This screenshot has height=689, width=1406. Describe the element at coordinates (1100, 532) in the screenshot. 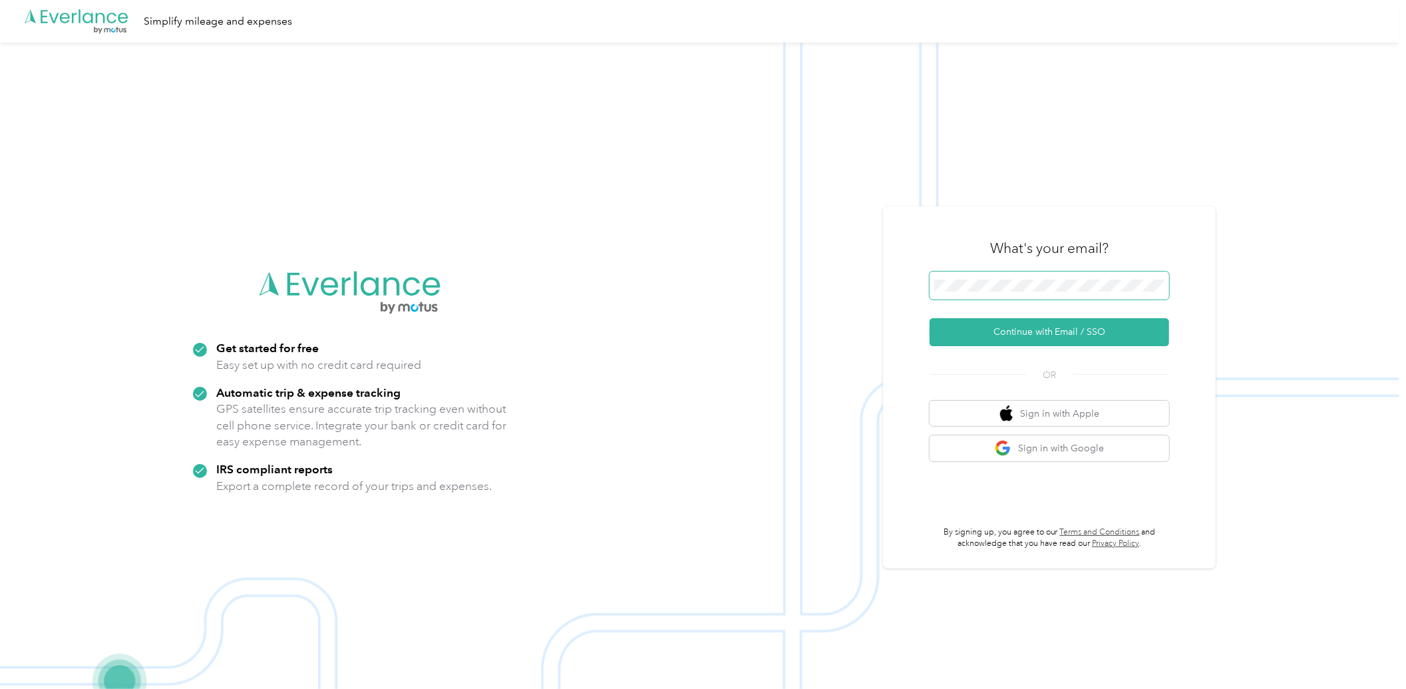

I see `a: Terms and Conditions` at that location.